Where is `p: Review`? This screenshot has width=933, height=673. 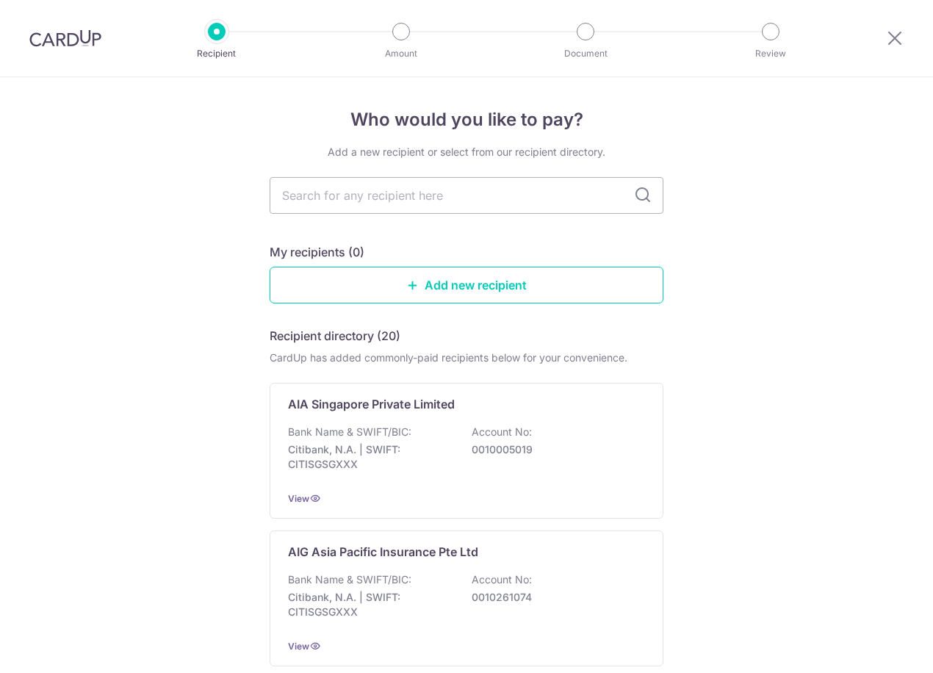 p: Review is located at coordinates (770, 54).